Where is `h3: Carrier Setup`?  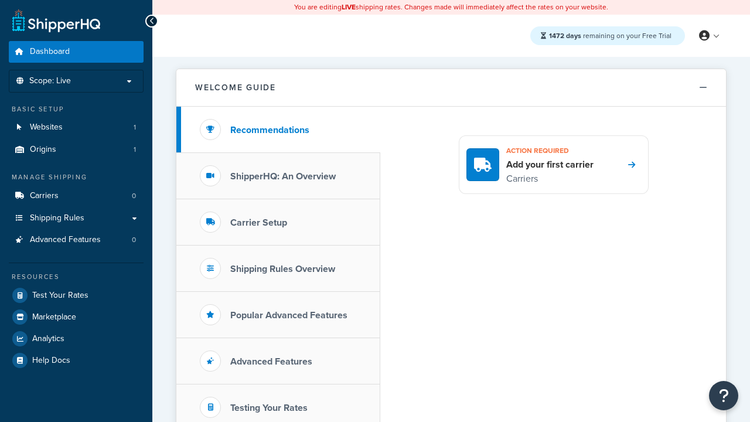
h3: Carrier Setup is located at coordinates (258, 223).